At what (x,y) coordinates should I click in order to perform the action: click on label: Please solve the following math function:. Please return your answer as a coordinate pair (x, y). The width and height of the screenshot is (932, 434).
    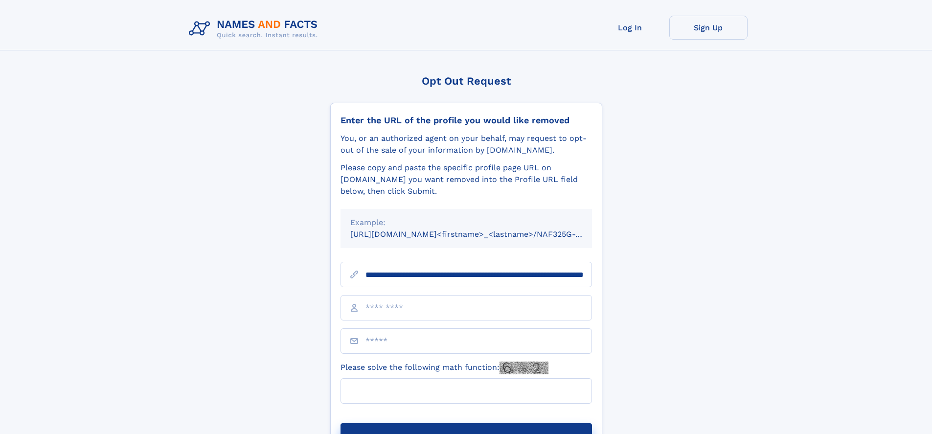
    Looking at the image, I should click on (444, 368).